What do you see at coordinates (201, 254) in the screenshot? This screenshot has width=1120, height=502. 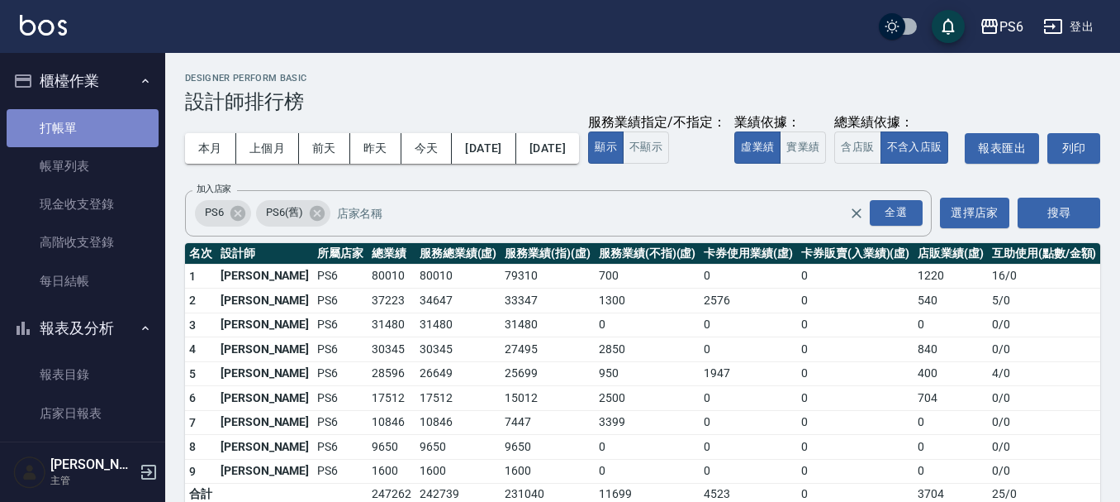 I see `th: 名次` at bounding box center [201, 254].